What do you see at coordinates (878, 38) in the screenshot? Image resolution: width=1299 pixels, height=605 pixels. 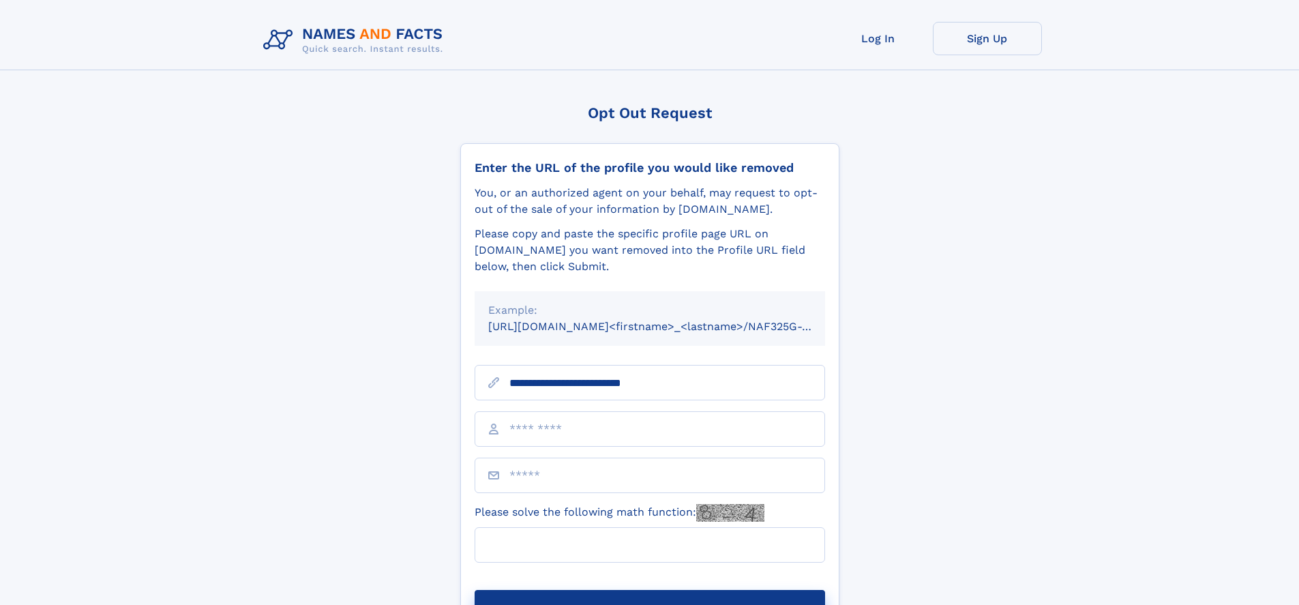 I see `a: Log In` at bounding box center [878, 38].